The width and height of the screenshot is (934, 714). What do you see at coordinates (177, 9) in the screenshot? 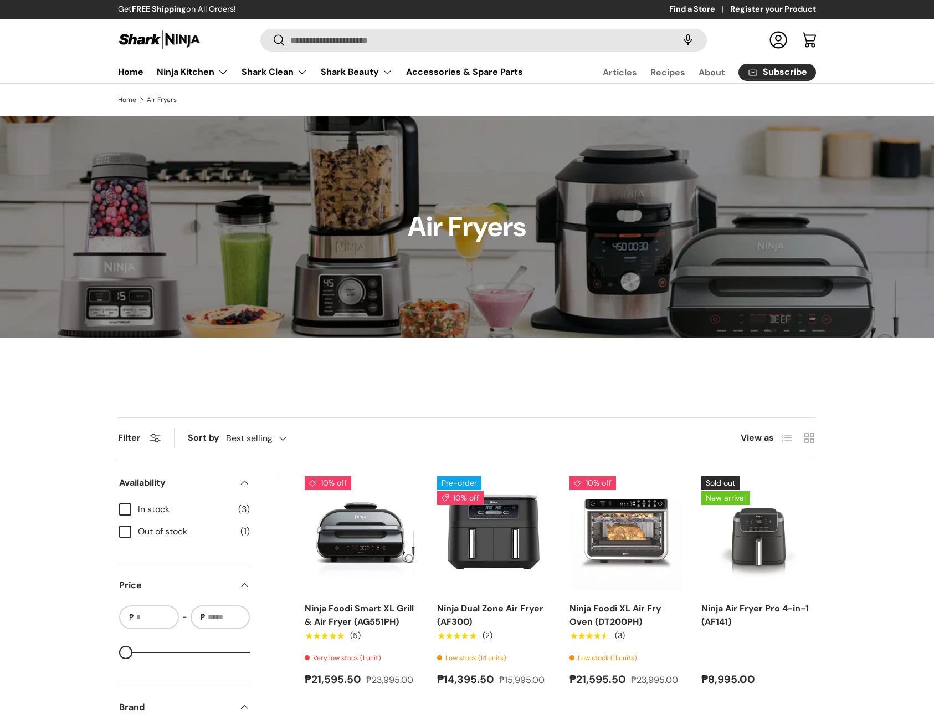
I see `p: Get on All Orders!` at bounding box center [177, 9].